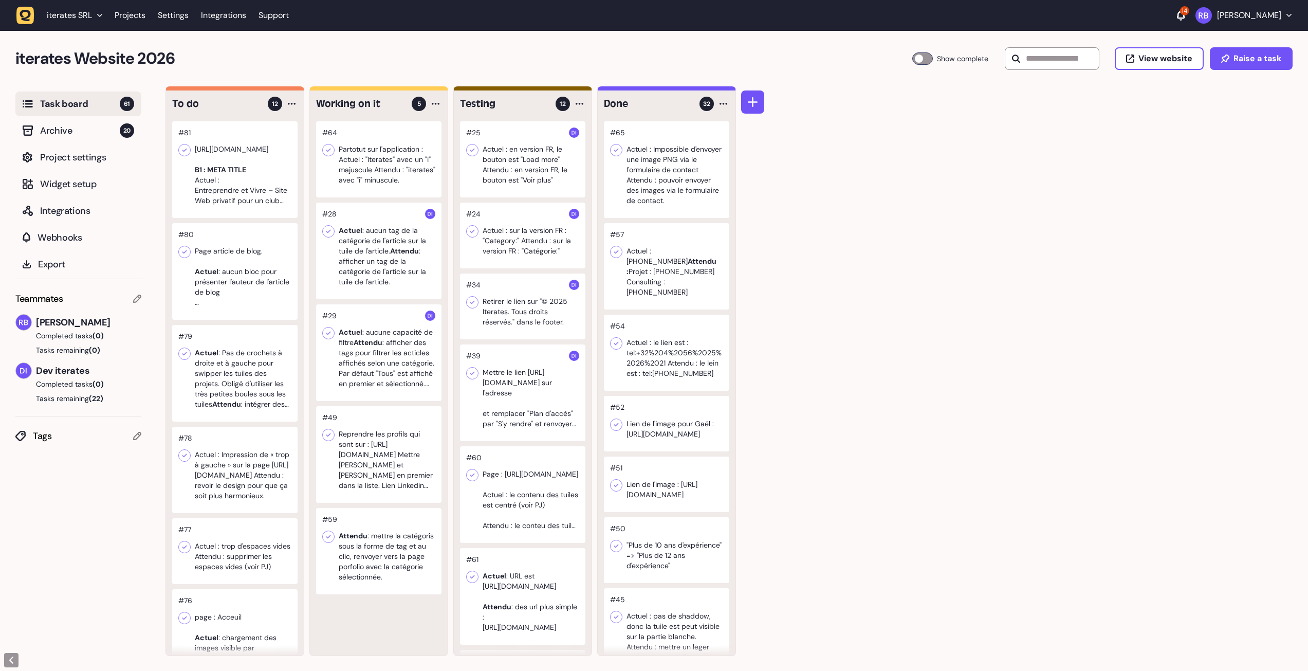  I want to click on span: 32, so click(707, 104).